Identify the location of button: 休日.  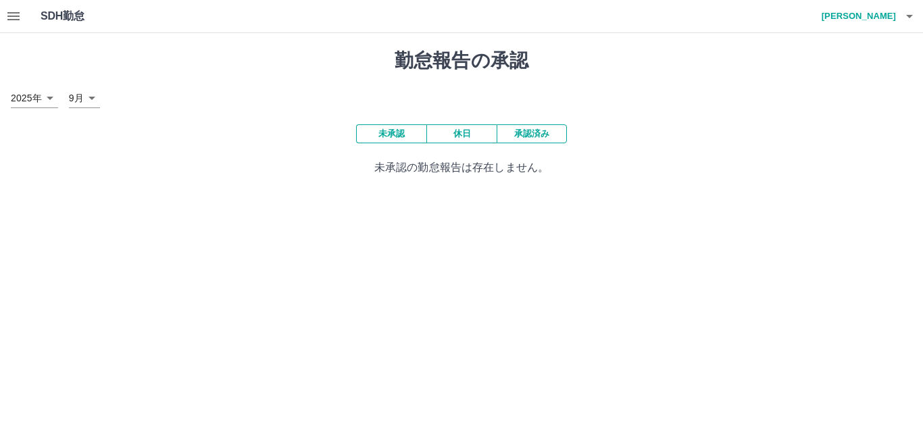
(461, 134).